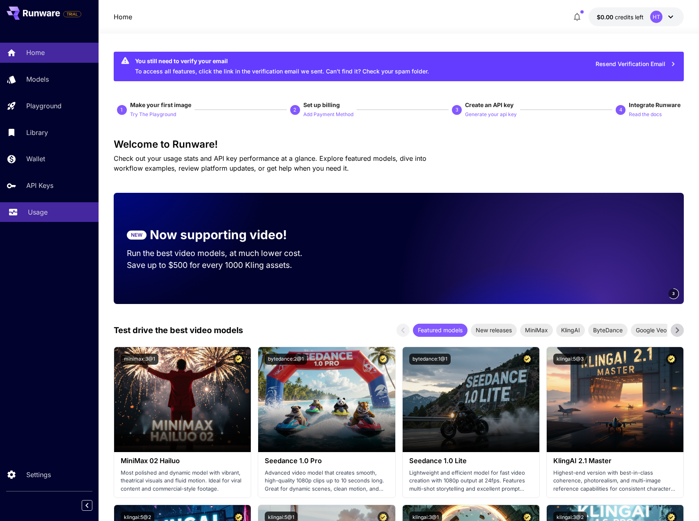 Image resolution: width=699 pixels, height=521 pixels. What do you see at coordinates (615, 481) in the screenshot?
I see `p: Highest-end version with best-in-class coherence, photorealism, and multi-image reference capabil...` at bounding box center [615, 481].